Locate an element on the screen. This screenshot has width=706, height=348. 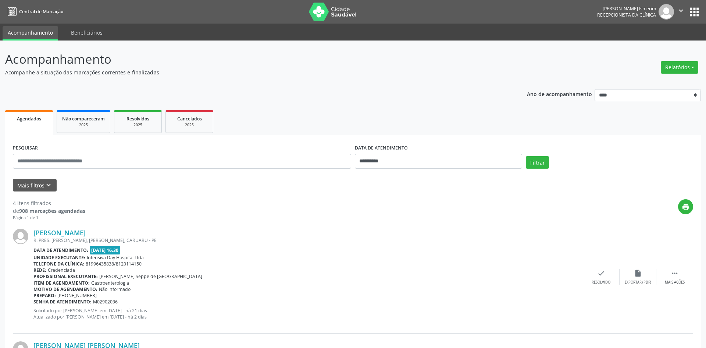
span: Não compareceram is located at coordinates (84, 118).